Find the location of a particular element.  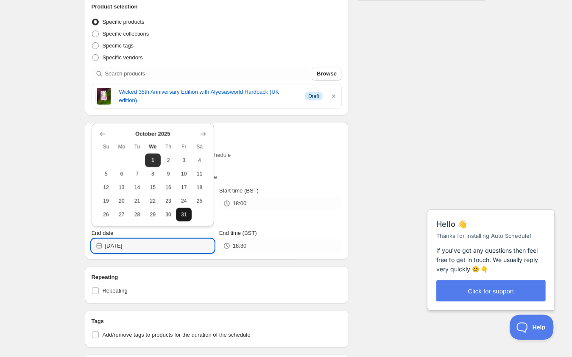

button: Friday October 17 2025 is located at coordinates (183, 187).